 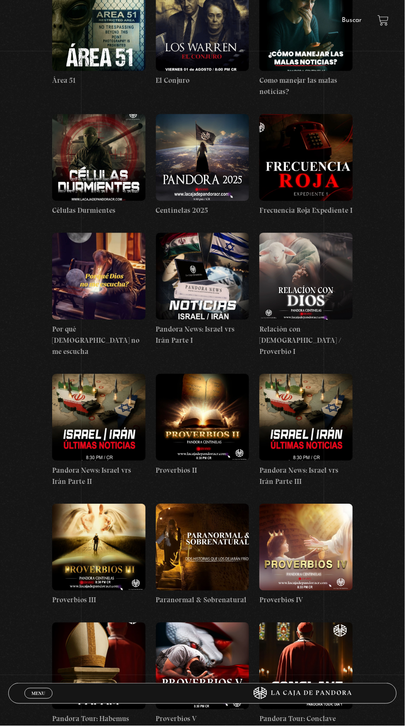 I want to click on a: Proverbios II, so click(x=203, y=425).